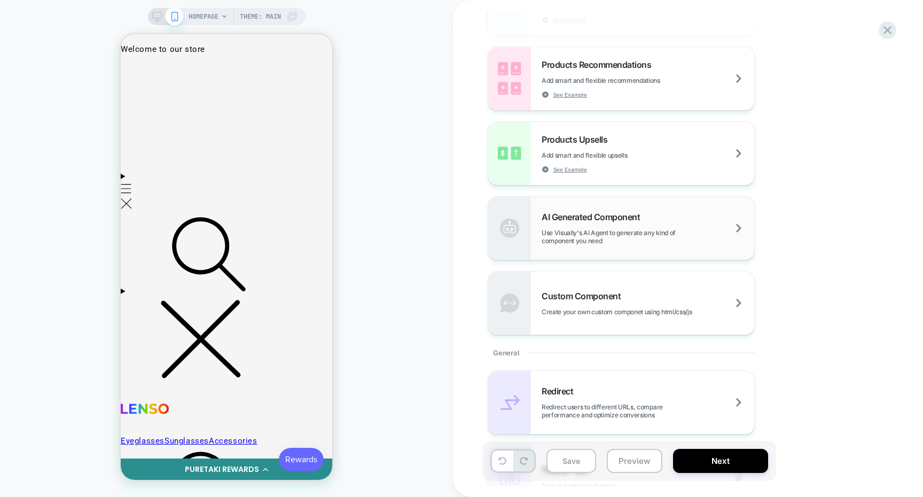 The image size is (923, 497). What do you see at coordinates (611, 155) in the screenshot?
I see `span: Add smart and flexible upsells` at bounding box center [611, 155].